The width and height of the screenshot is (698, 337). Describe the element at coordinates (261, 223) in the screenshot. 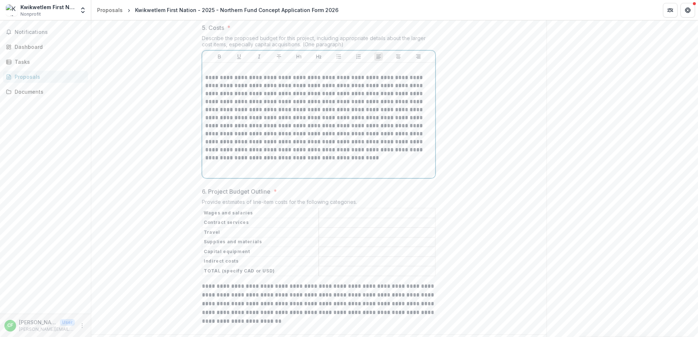

I see `th: Contract services` at that location.